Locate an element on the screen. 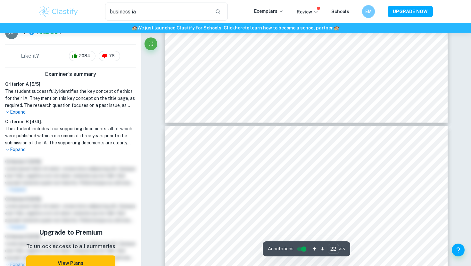 The height and width of the screenshot is (266, 471). p: 7 is located at coordinates (25, 33).